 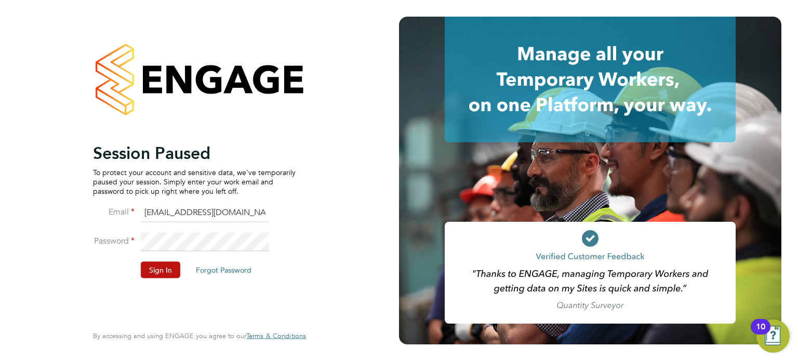 What do you see at coordinates (114, 241) in the screenshot?
I see `label: Password` at bounding box center [114, 241].